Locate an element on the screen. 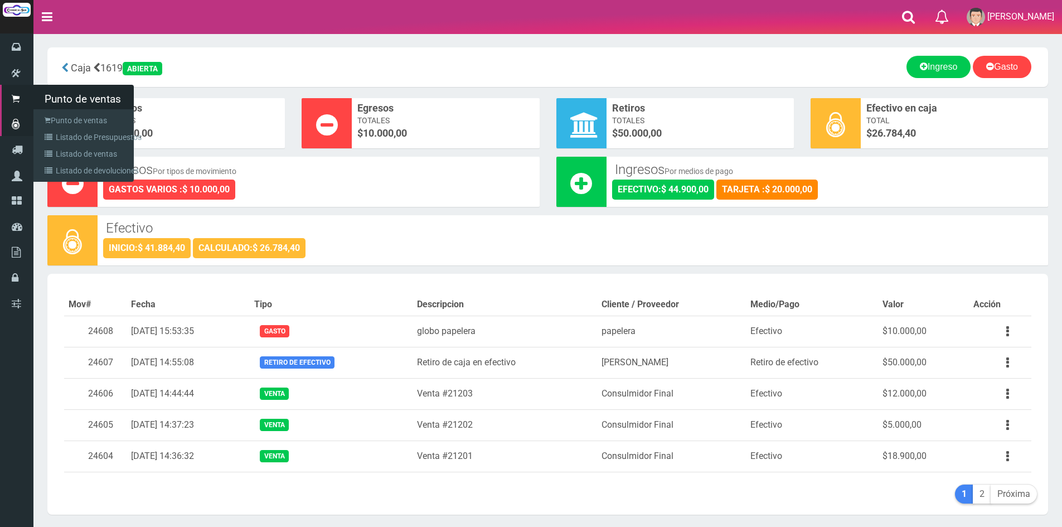  td: papelera is located at coordinates (671, 331).